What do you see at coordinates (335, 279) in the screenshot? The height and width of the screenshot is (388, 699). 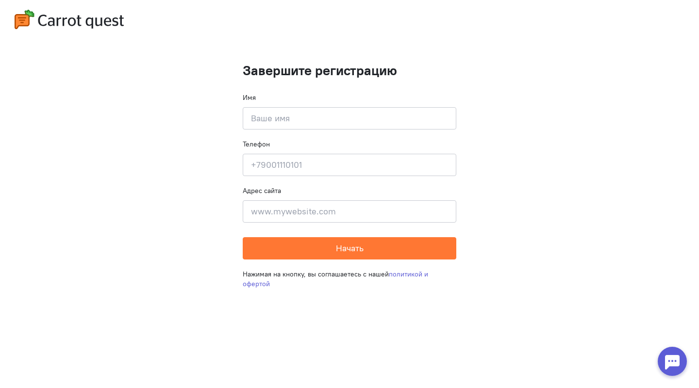 I see `a: политикой и офертой` at bounding box center [335, 279].